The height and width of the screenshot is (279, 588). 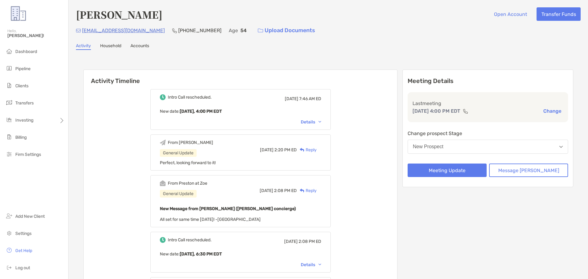 What do you see at coordinates (24, 120) in the screenshot?
I see `span: Investing` at bounding box center [24, 120].